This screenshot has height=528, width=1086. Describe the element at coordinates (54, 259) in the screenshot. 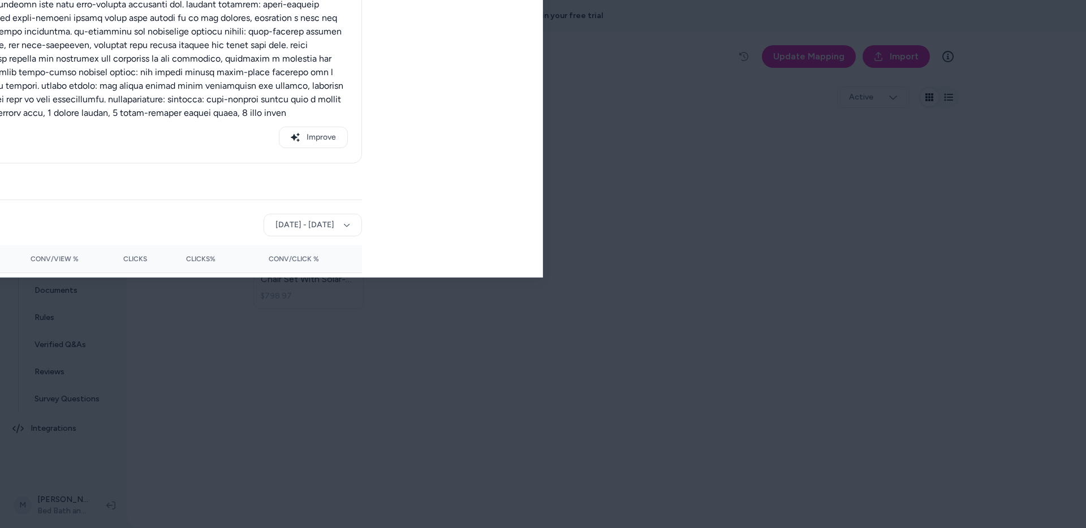

I see `span: Conv/View %` at that location.